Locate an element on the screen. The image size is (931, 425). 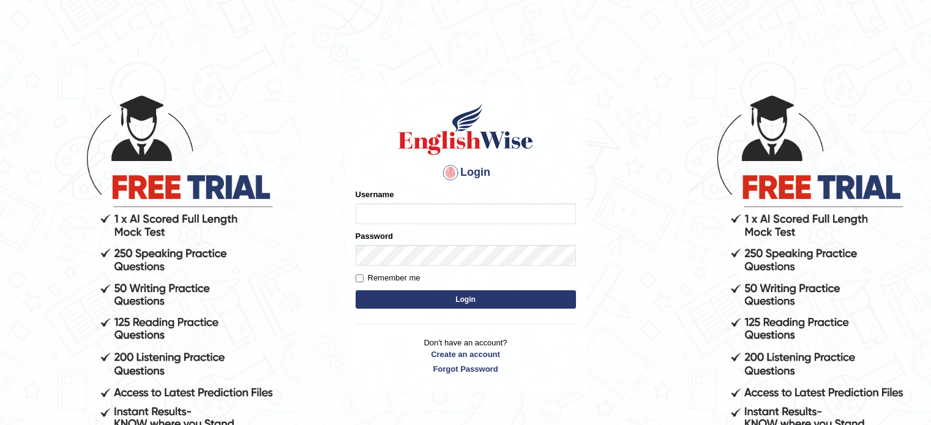
label: Username is located at coordinates (375, 194).